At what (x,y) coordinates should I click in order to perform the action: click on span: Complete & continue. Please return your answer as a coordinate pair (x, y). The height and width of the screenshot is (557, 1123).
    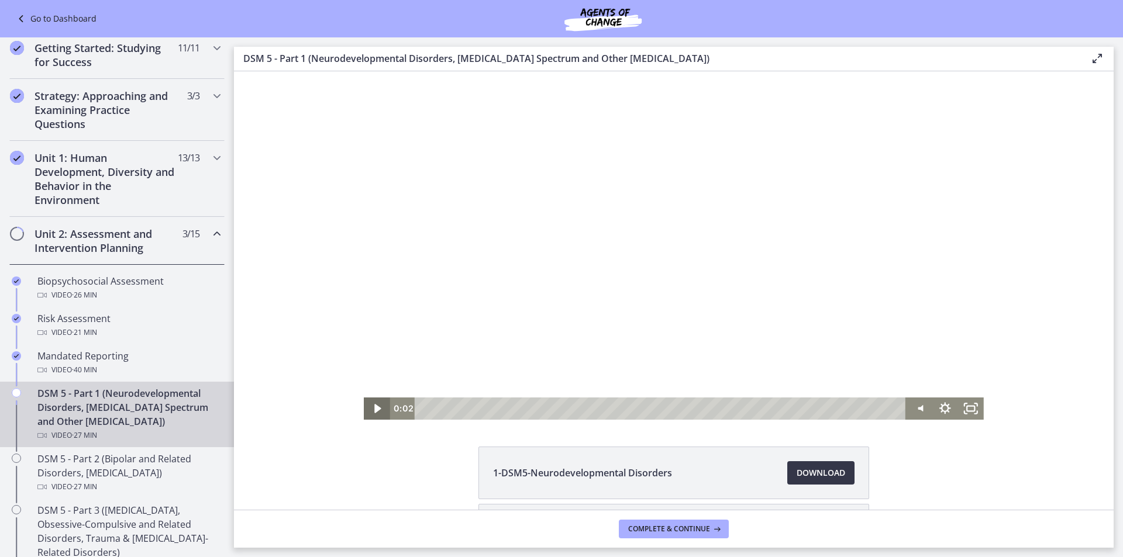
    Looking at the image, I should click on (669, 529).